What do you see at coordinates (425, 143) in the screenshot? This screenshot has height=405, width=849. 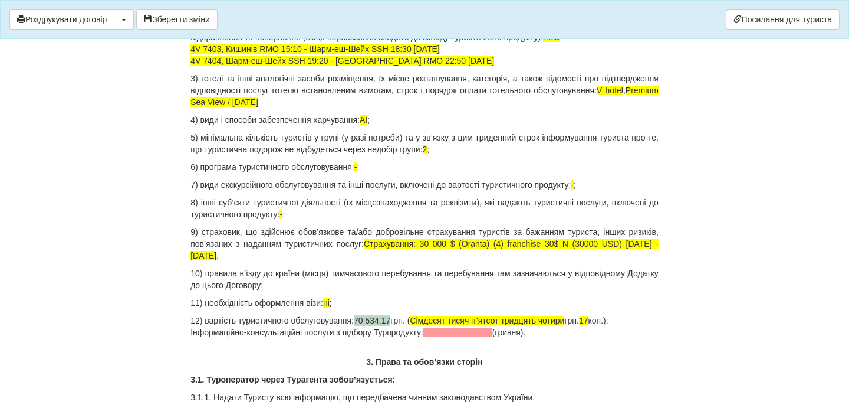 I see `p: 5) мінімальна кількість туристів у групі (у разі потреби) та у зв’язку з цим триденний строк інфо...` at bounding box center [425, 143].